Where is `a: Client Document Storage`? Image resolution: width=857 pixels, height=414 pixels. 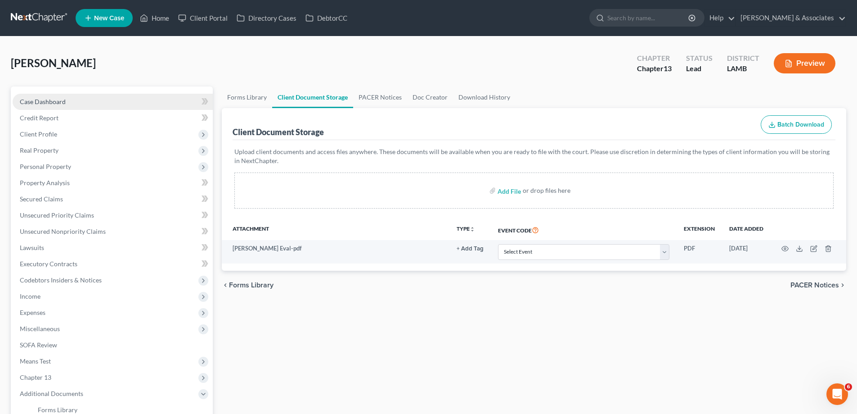 a: Client Document Storage is located at coordinates (313, 97).